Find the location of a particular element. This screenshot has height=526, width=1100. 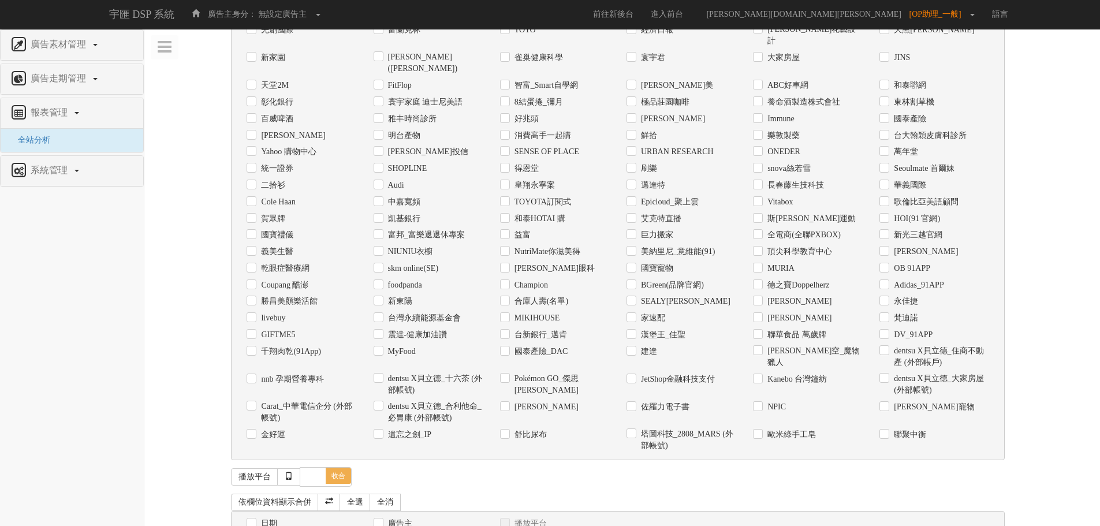

label: 和泰聯網 is located at coordinates (908, 85).